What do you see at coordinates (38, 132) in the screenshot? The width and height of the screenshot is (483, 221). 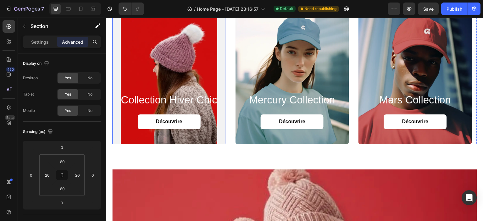 I see `div: Spacing (px)` at bounding box center [38, 132].